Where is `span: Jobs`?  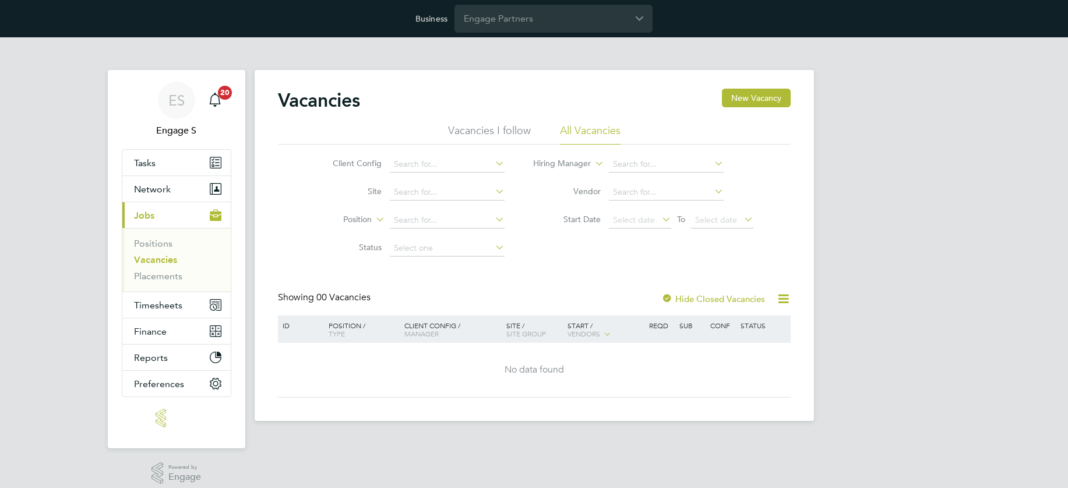 span: Jobs is located at coordinates (144, 215).